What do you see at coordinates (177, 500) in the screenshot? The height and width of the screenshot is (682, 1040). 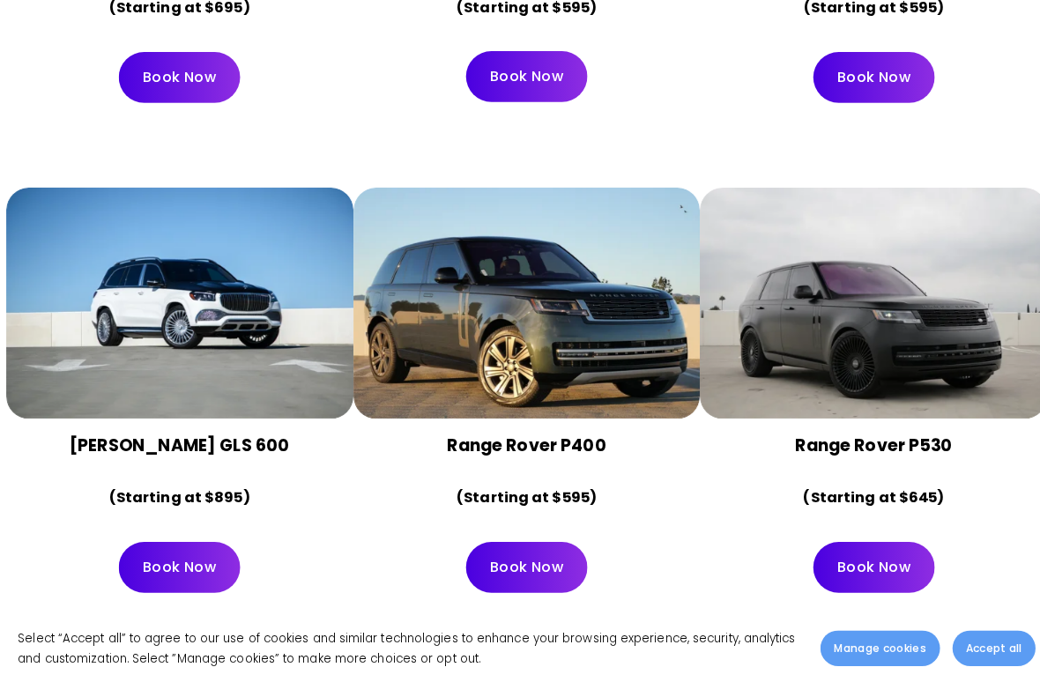 I see `strong: (Starting at $895)` at bounding box center [177, 500].